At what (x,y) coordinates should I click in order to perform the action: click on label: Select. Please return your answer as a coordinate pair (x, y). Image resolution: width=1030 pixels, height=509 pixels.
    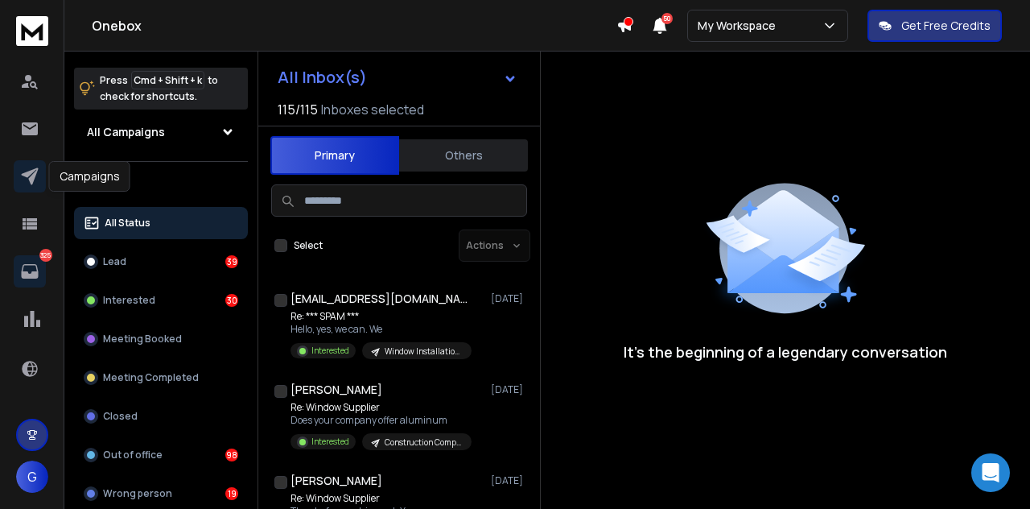
    Looking at the image, I should click on (308, 246).